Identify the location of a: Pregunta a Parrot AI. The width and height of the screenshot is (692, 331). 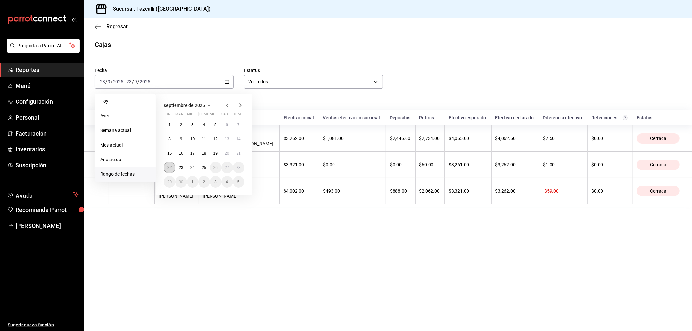
(42, 50).